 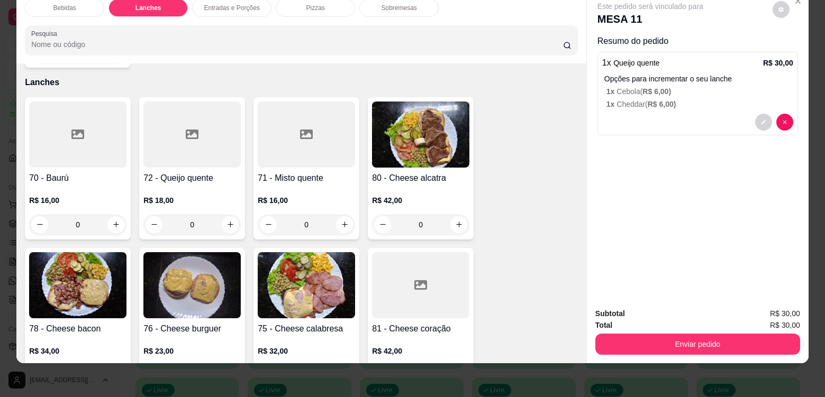 What do you see at coordinates (231, 8) in the screenshot?
I see `p: Entradas e Porções` at bounding box center [231, 8].